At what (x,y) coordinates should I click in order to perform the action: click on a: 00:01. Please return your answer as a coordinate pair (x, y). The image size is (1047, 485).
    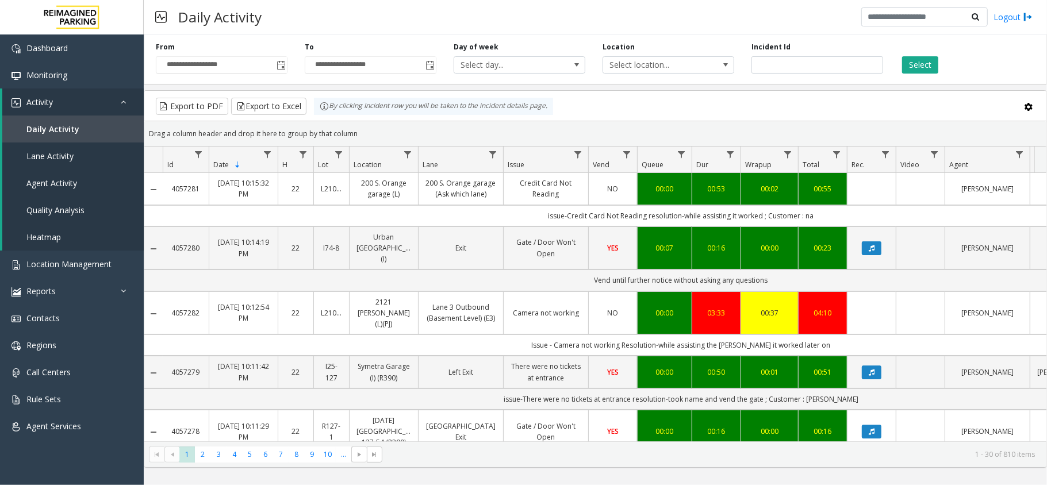
    Looking at the image, I should click on (769, 372).